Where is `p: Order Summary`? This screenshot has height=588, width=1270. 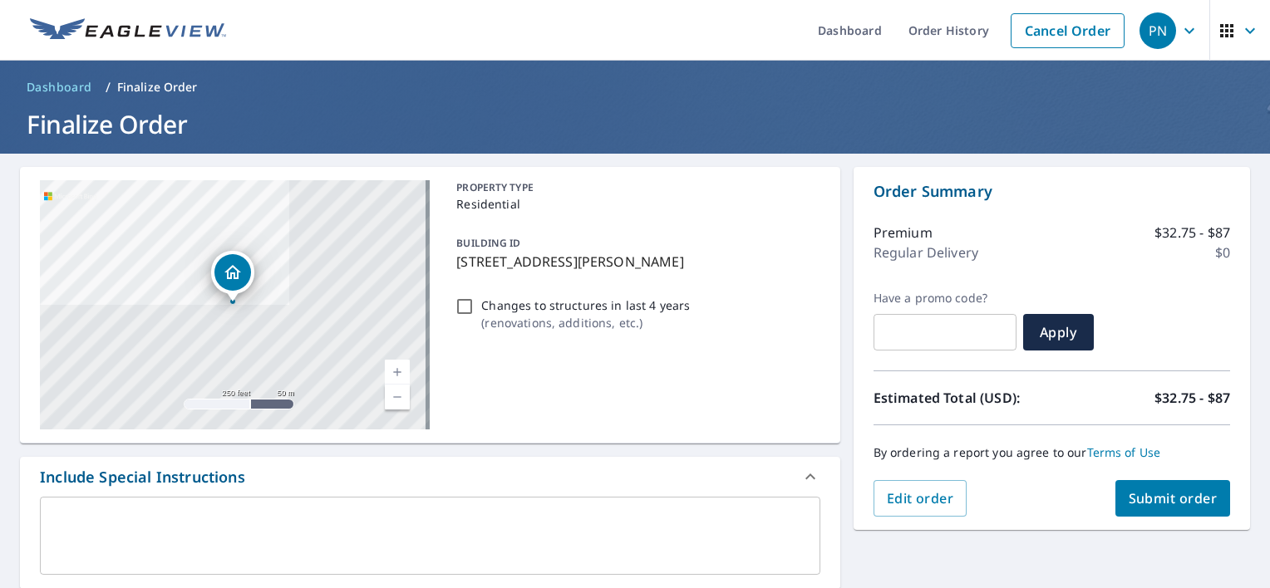
p: Order Summary is located at coordinates (1051, 191).